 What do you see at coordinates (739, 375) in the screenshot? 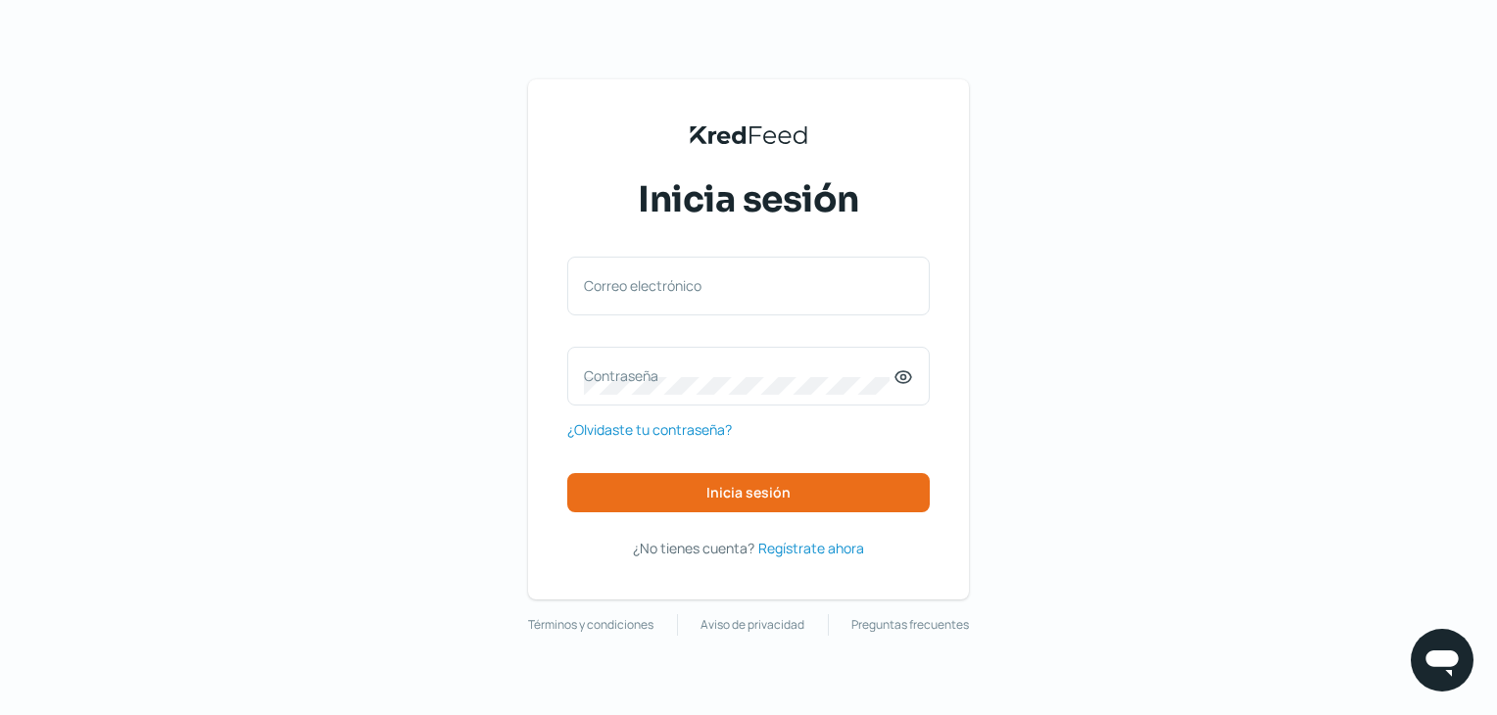
I see `label: Contraseña` at bounding box center [739, 375].